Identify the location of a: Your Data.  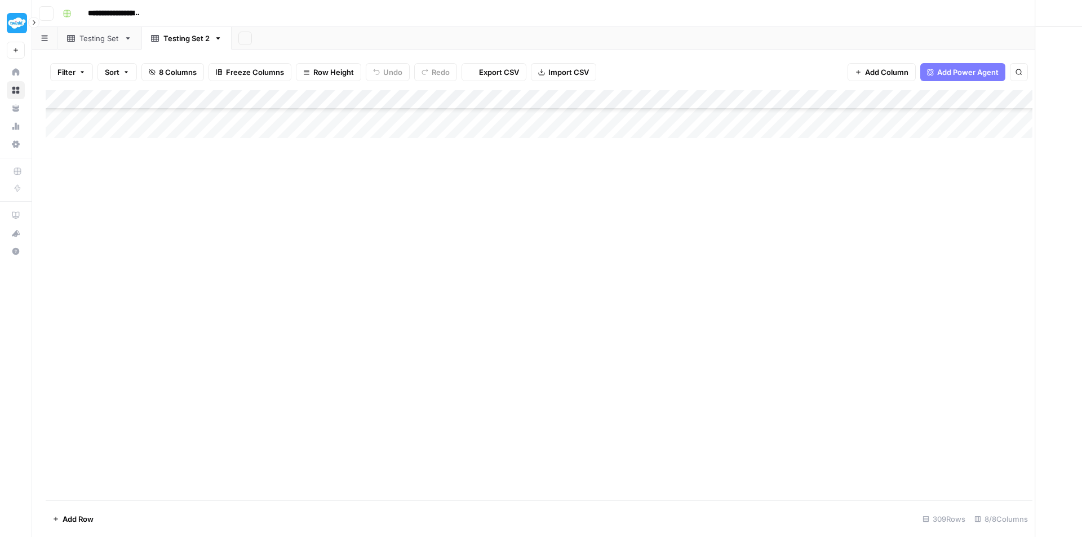
(16, 108).